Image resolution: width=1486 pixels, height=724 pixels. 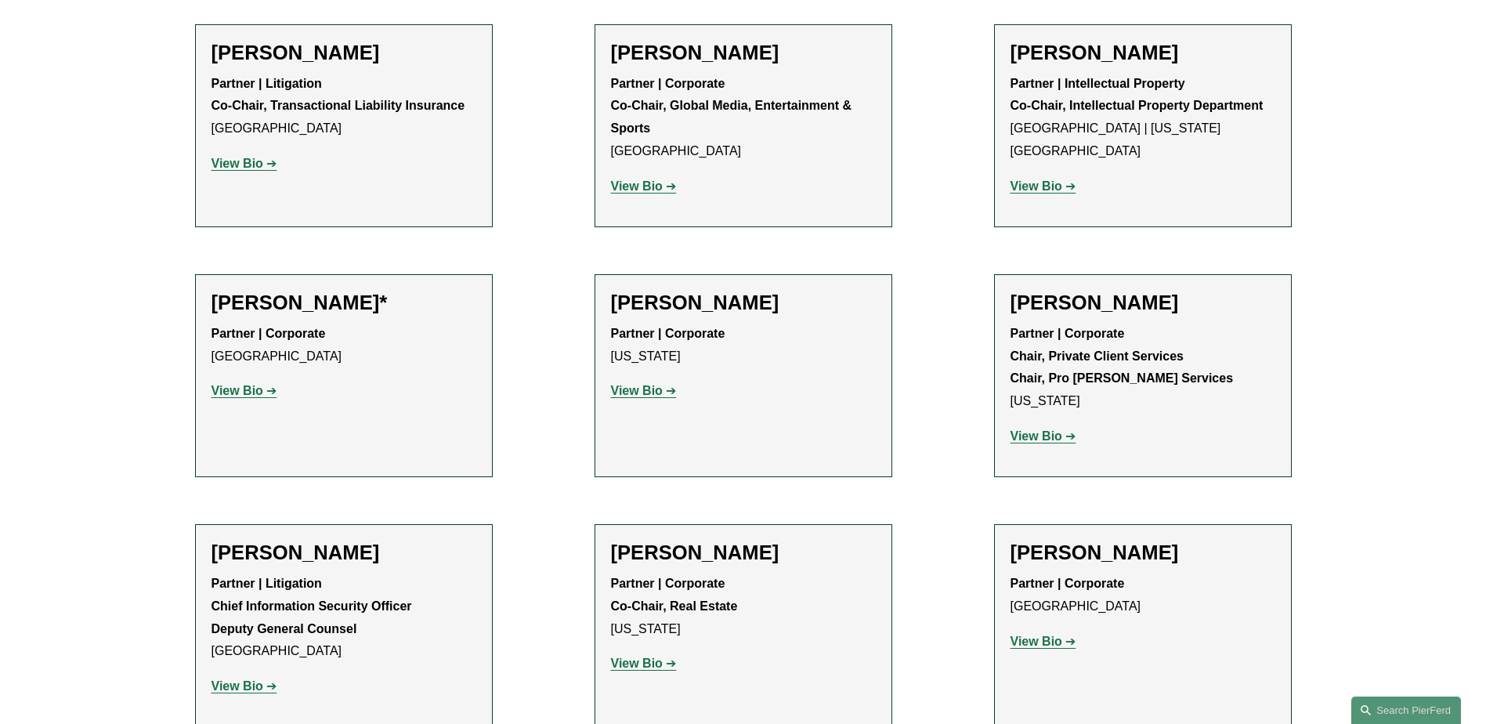 I want to click on a: Search this site, so click(x=1406, y=710).